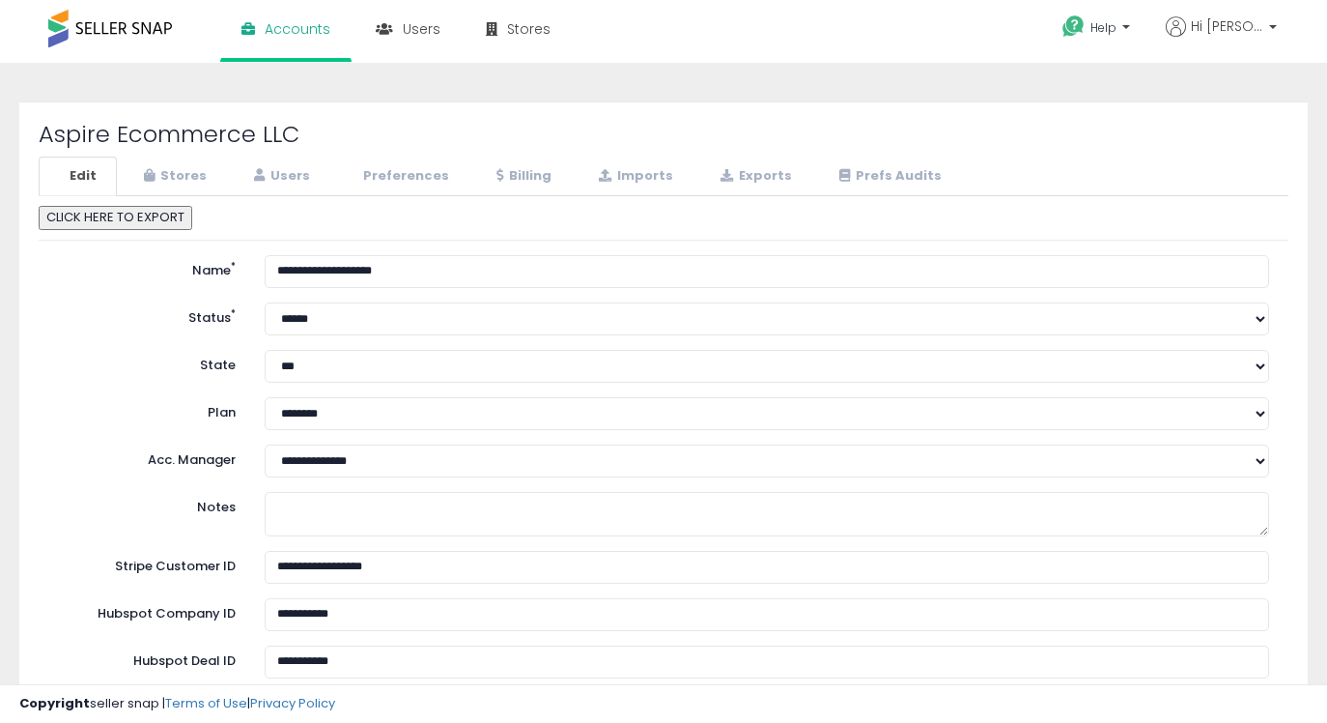  I want to click on label: Plan, so click(147, 410).